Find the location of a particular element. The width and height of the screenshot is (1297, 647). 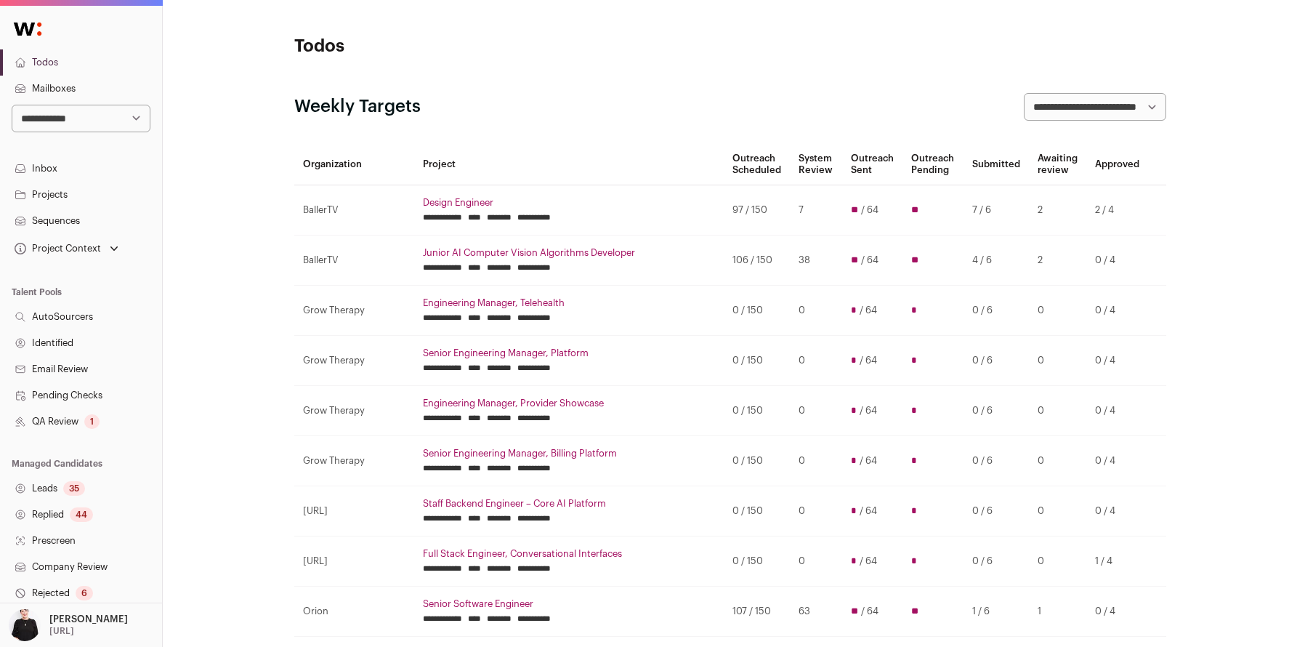

th: Submitted is located at coordinates (996, 164).